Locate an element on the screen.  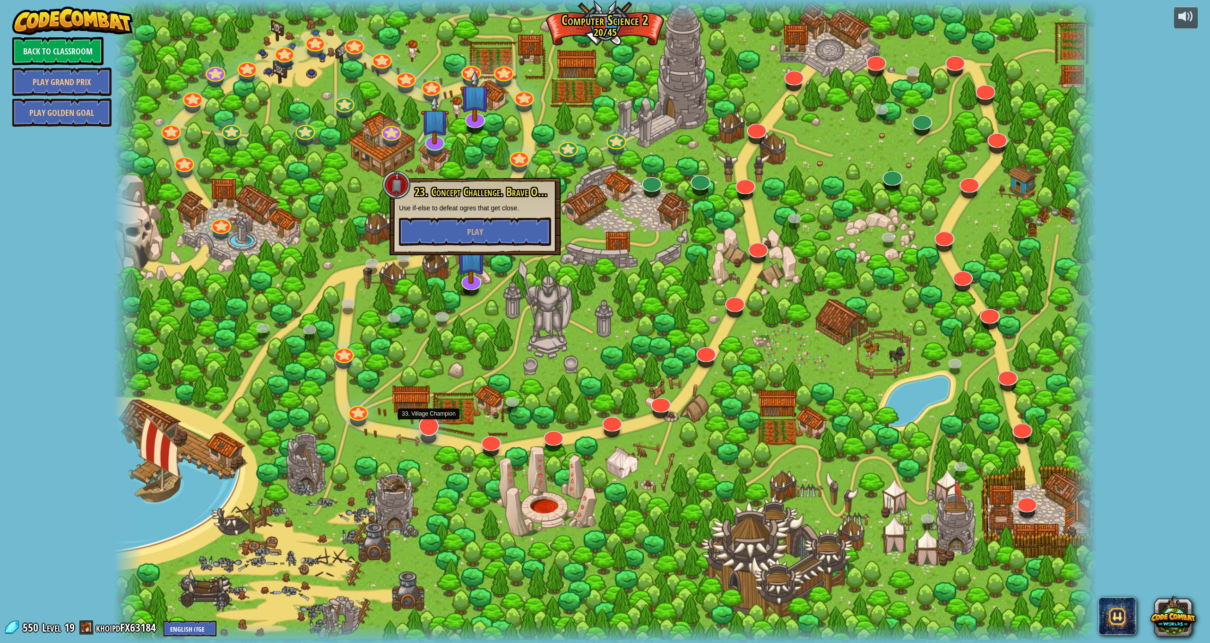
span: 19 is located at coordinates (69, 627).